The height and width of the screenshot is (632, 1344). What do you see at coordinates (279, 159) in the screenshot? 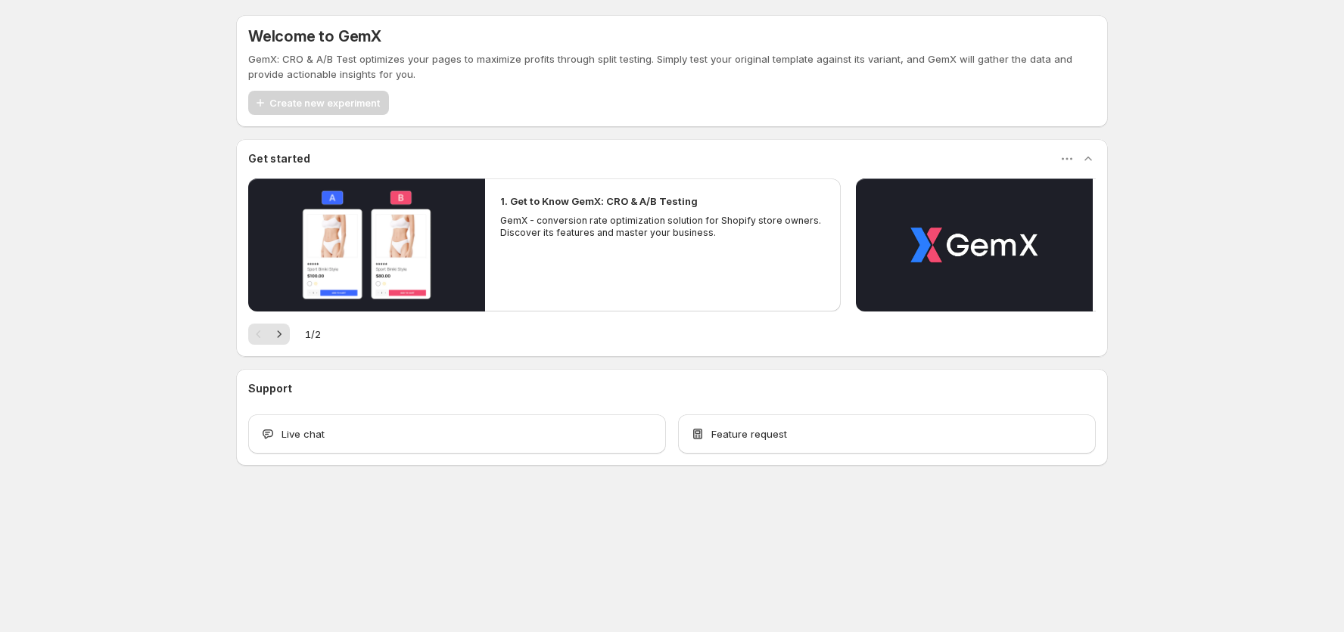
I see `h3: Get started` at bounding box center [279, 159].